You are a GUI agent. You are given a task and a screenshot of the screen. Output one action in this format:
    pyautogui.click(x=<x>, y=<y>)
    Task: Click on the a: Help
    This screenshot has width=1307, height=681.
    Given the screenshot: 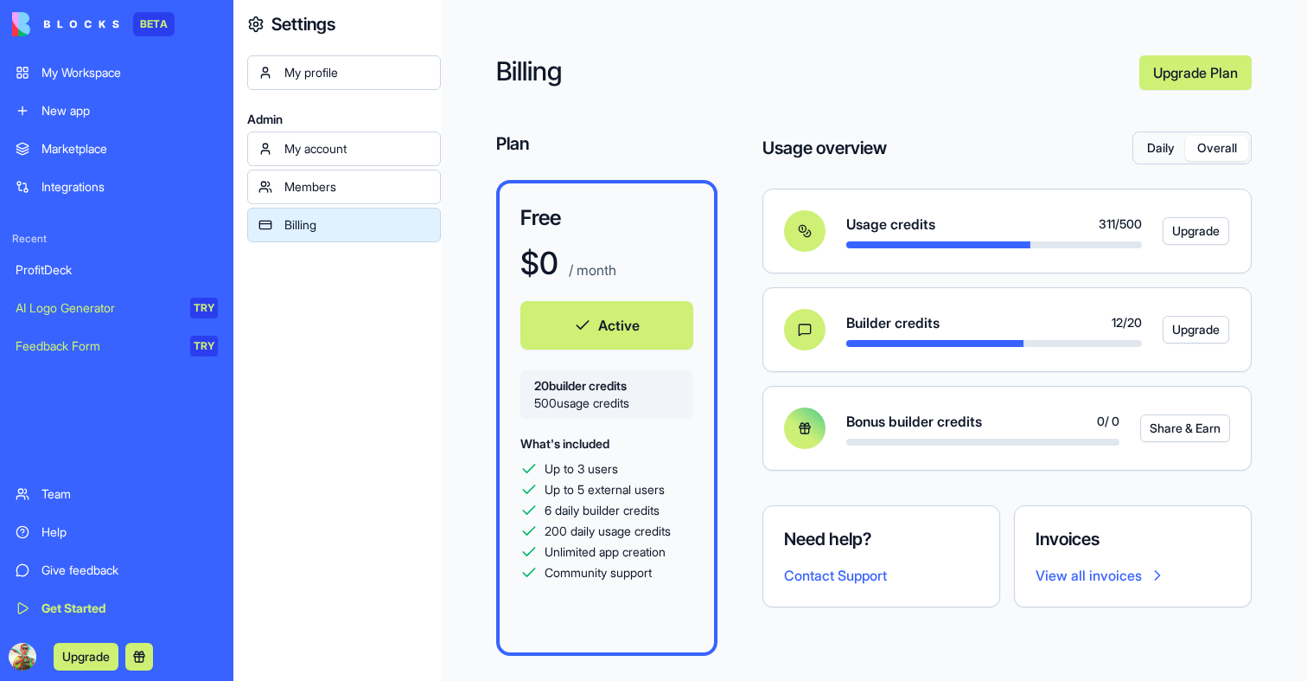 What is the action you would take?
    pyautogui.click(x=117, y=532)
    